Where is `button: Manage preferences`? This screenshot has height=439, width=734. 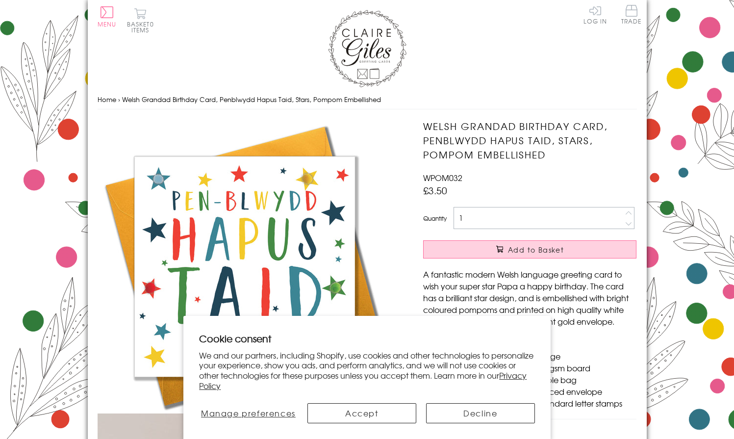 button: Manage preferences is located at coordinates (248, 413).